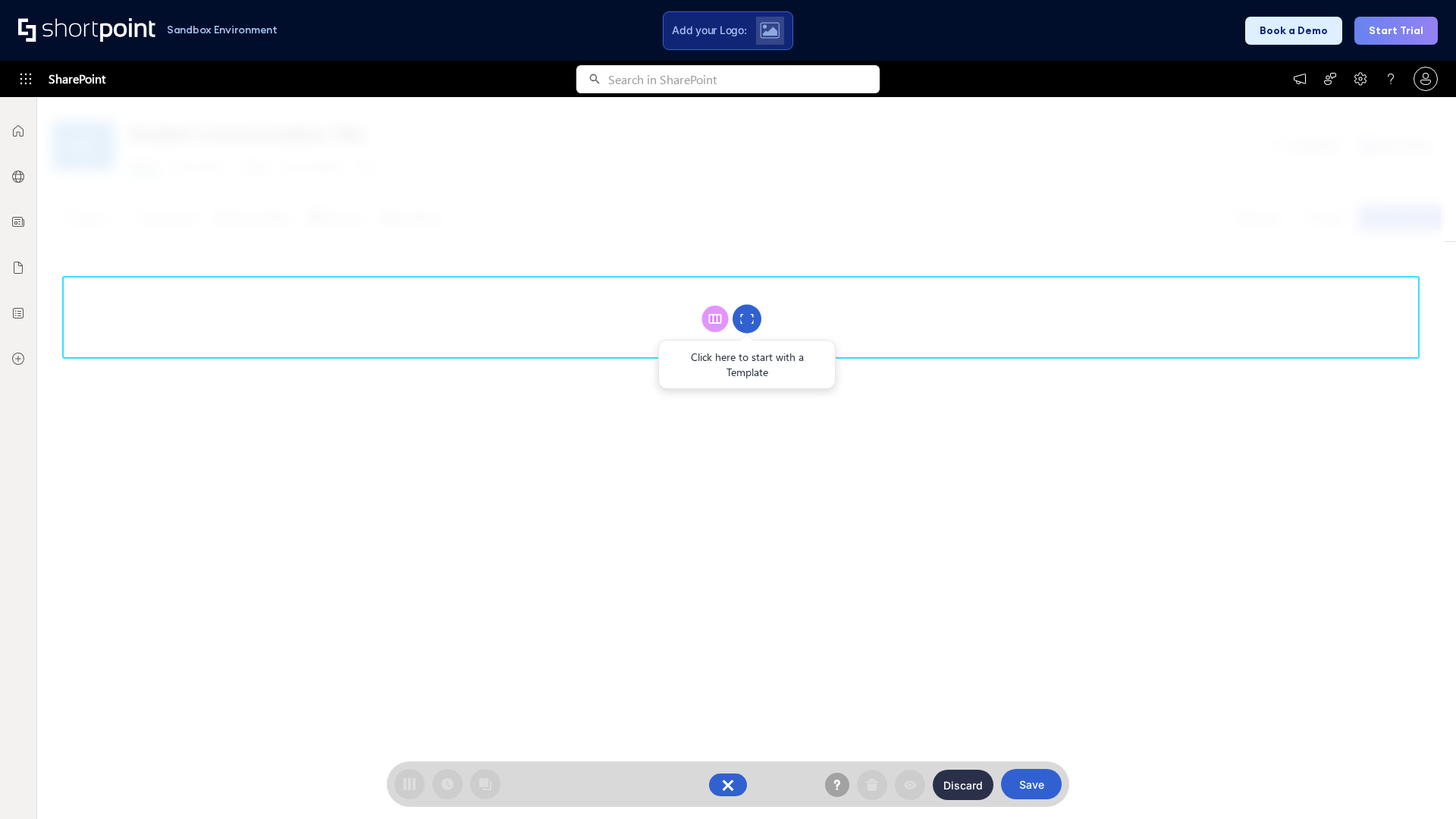 The width and height of the screenshot is (1456, 819). Describe the element at coordinates (1396, 31) in the screenshot. I see `button: Start Trial` at that location.